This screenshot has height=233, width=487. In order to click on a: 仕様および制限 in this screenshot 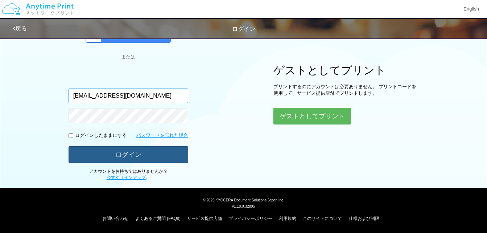, I will do `click(364, 218)`.